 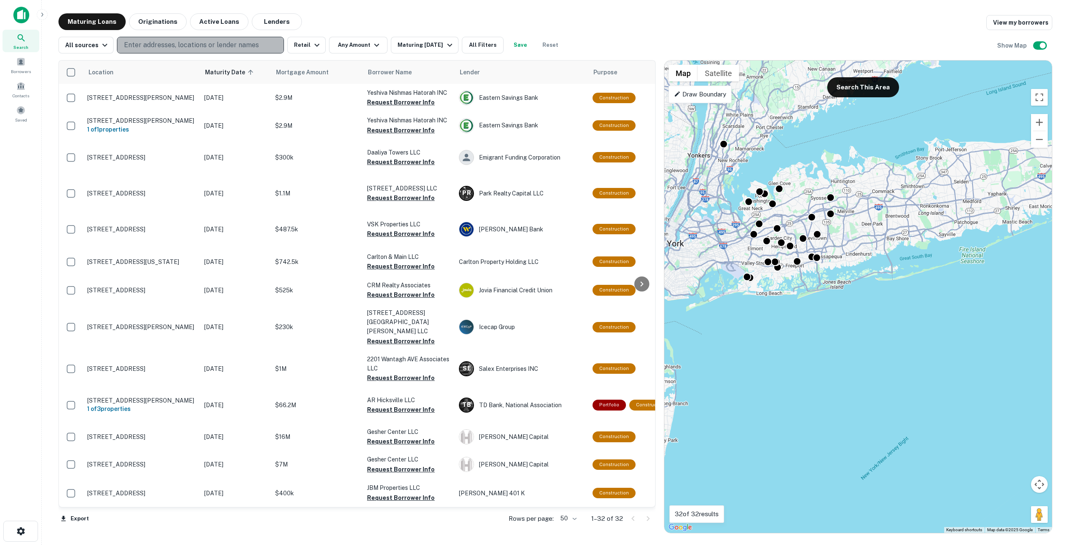 What do you see at coordinates (863, 87) in the screenshot?
I see `button: Search This Area` at bounding box center [863, 87].